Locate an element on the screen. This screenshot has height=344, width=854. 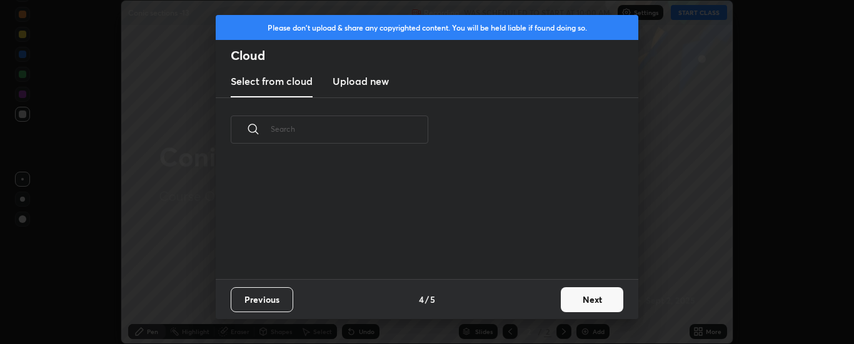
h3: Select from cloud is located at coordinates (271, 81).